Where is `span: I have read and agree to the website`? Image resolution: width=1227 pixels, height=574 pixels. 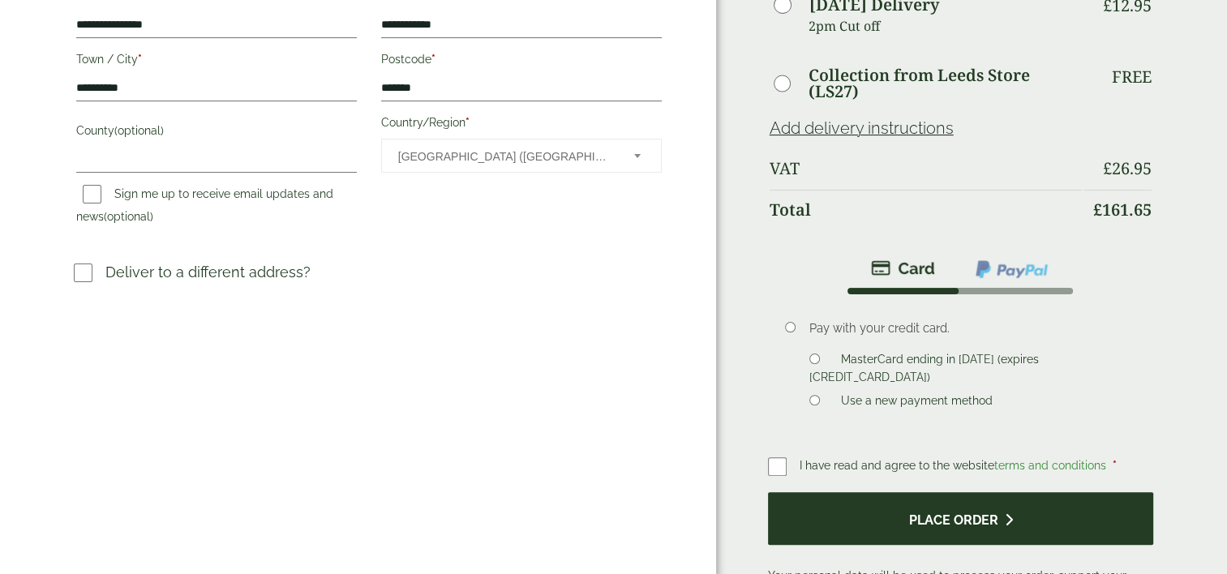
span: I have read and agree to the website is located at coordinates (954, 465).